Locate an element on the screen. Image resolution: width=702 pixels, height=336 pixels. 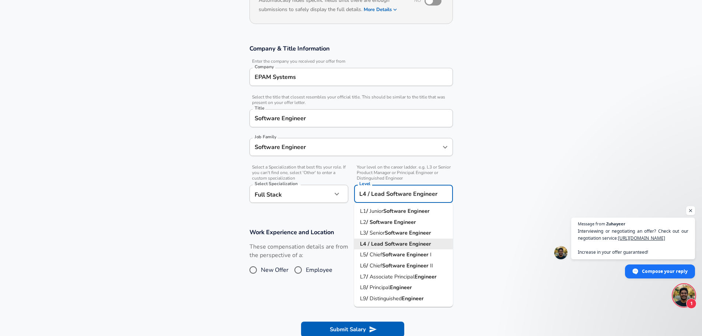
span: Junior is located at coordinates (376, 211).